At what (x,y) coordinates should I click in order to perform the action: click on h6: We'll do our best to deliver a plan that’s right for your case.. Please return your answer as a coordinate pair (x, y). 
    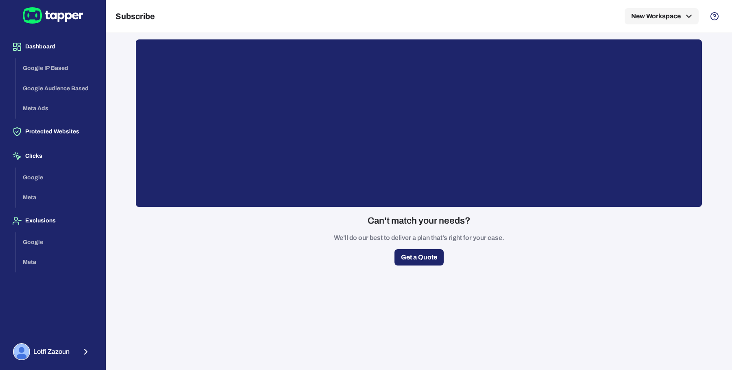
    Looking at the image, I should click on (419, 238).